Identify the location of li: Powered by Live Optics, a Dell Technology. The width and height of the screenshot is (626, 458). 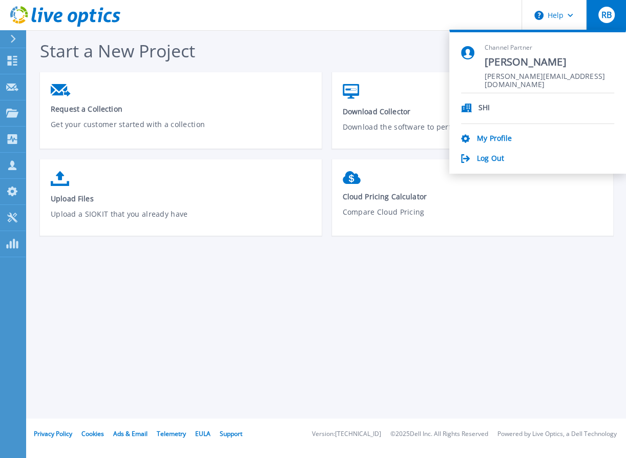
(557, 434).